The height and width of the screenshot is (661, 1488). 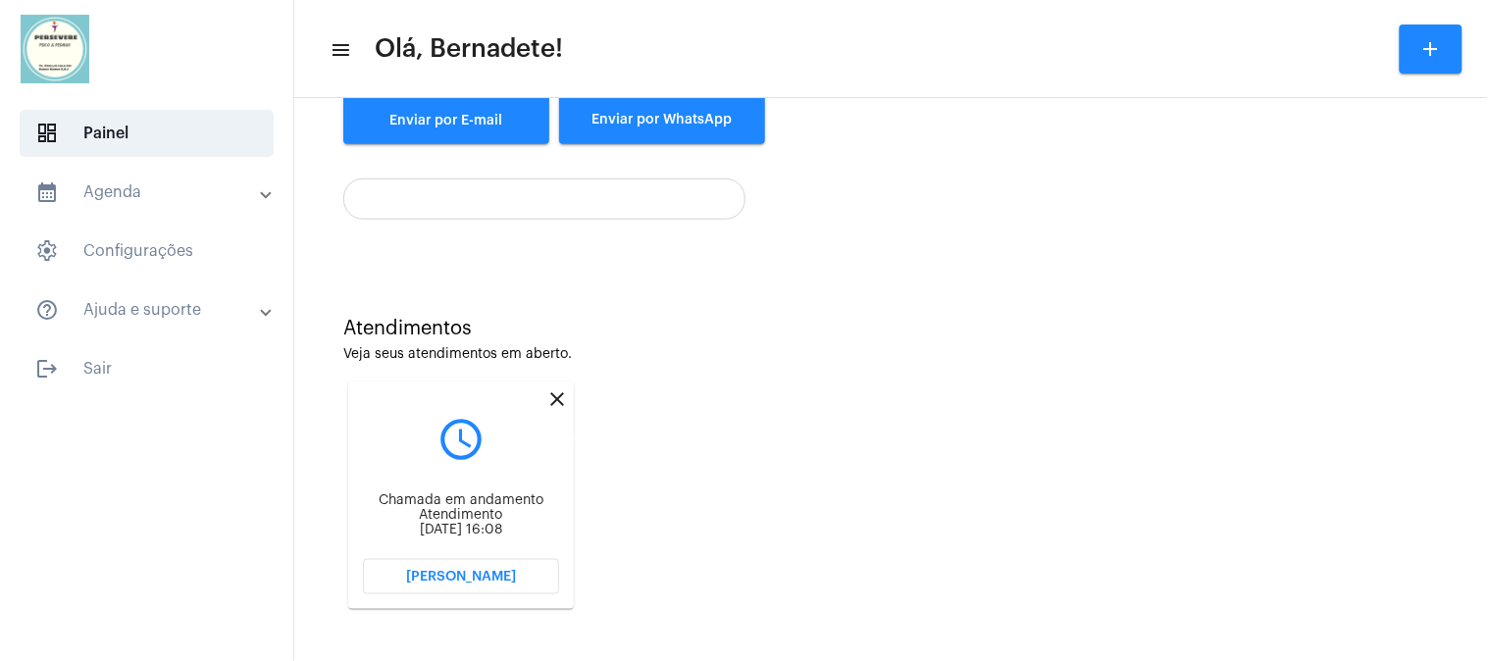 I want to click on span: Configurações, so click(x=146, y=251).